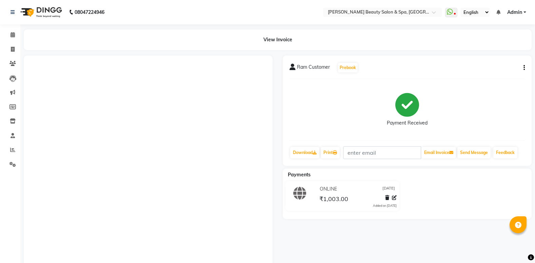  Describe the element at coordinates (348, 68) in the screenshot. I see `button: Prebook` at that location.